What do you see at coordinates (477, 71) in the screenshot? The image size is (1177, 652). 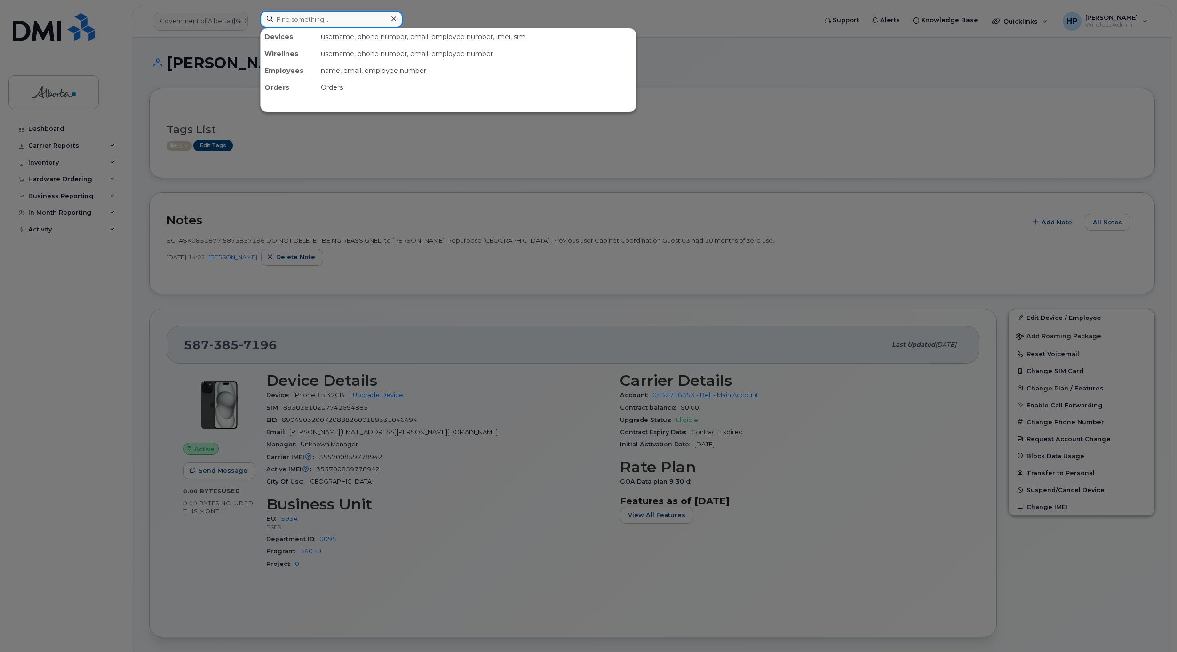 I see `div: name, email, employee number` at bounding box center [477, 71].